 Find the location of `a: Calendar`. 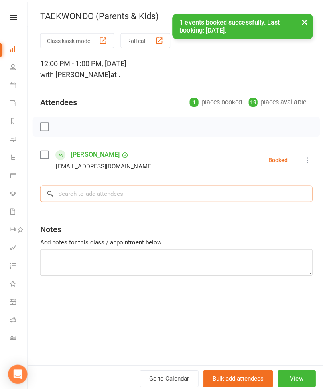

a: Calendar is located at coordinates (18, 85).